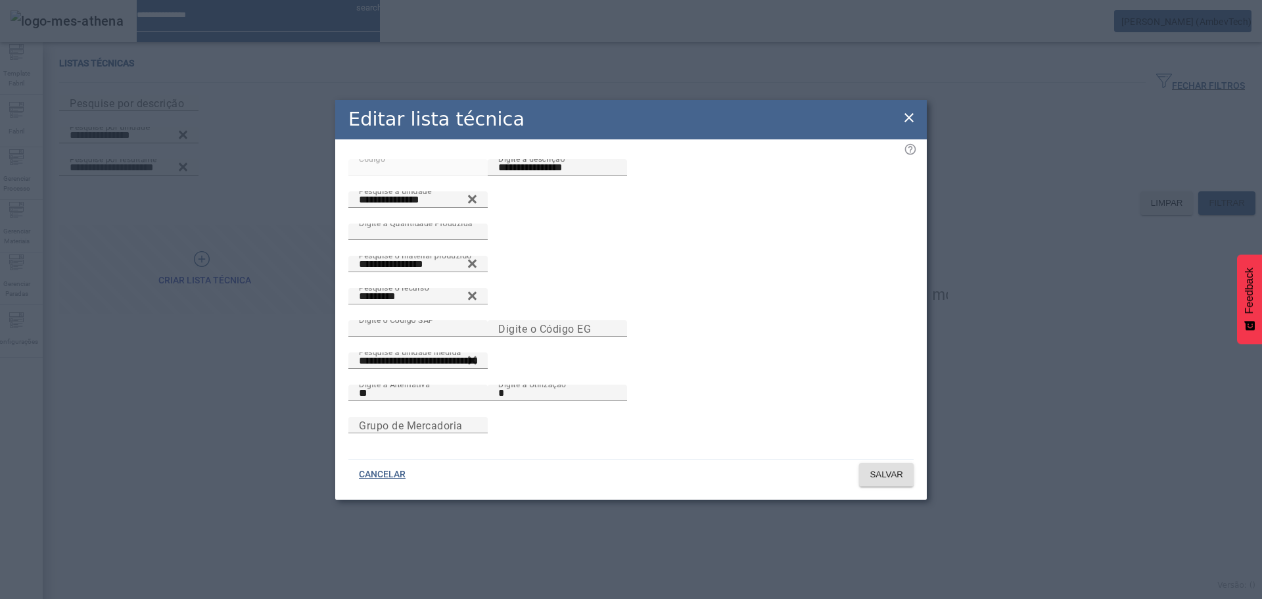 The image size is (1262, 599). I want to click on mat-label: Pesquise a unidade medida, so click(410, 352).